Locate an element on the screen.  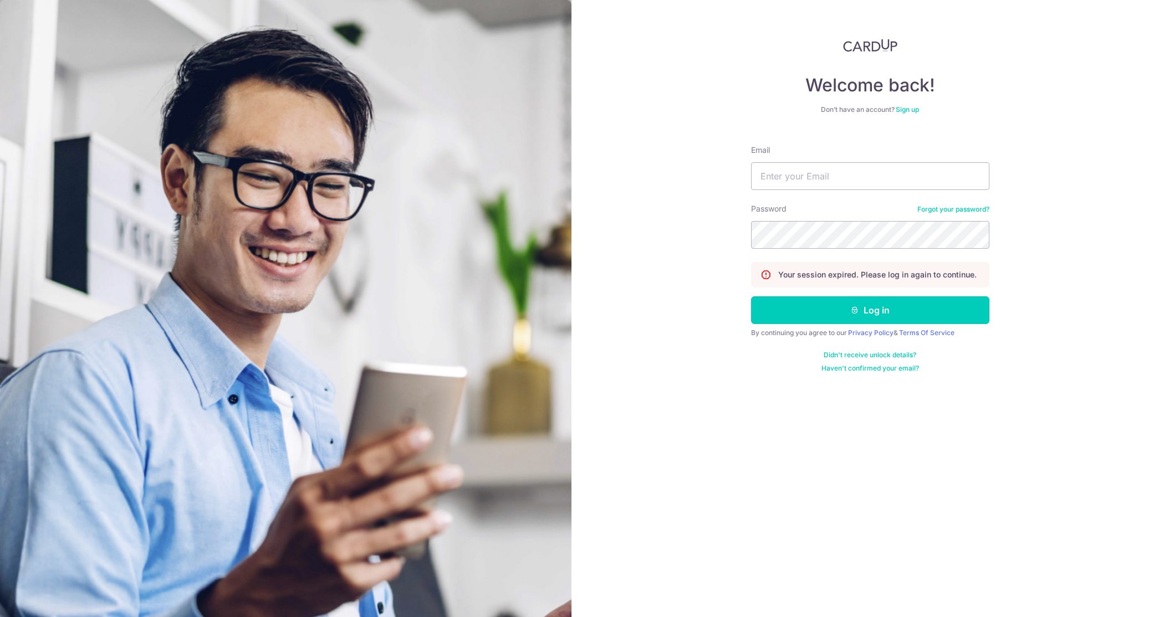
p: Your session expired. Please log in again to continue. is located at coordinates (877, 275).